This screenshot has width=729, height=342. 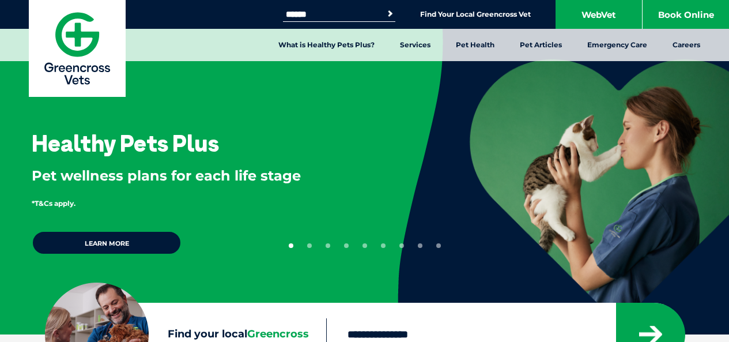 What do you see at coordinates (383, 245) in the screenshot?
I see `button: 6 of 9` at bounding box center [383, 245].